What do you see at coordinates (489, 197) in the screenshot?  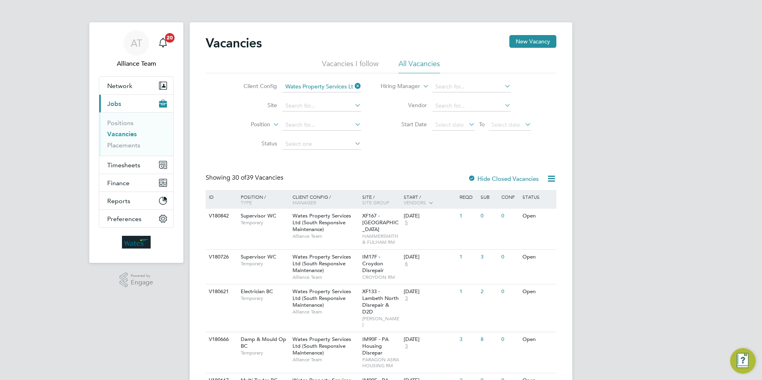 I see `div: Sub` at bounding box center [489, 197].